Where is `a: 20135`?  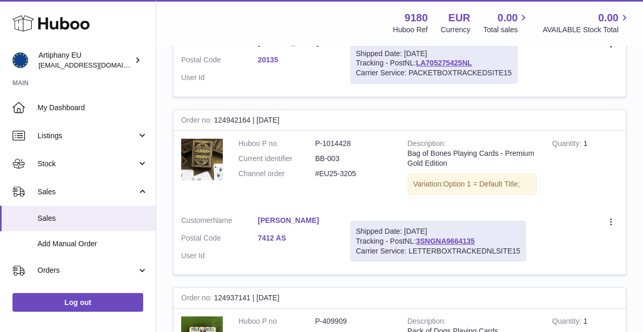
a: 20135 is located at coordinates (296, 60).